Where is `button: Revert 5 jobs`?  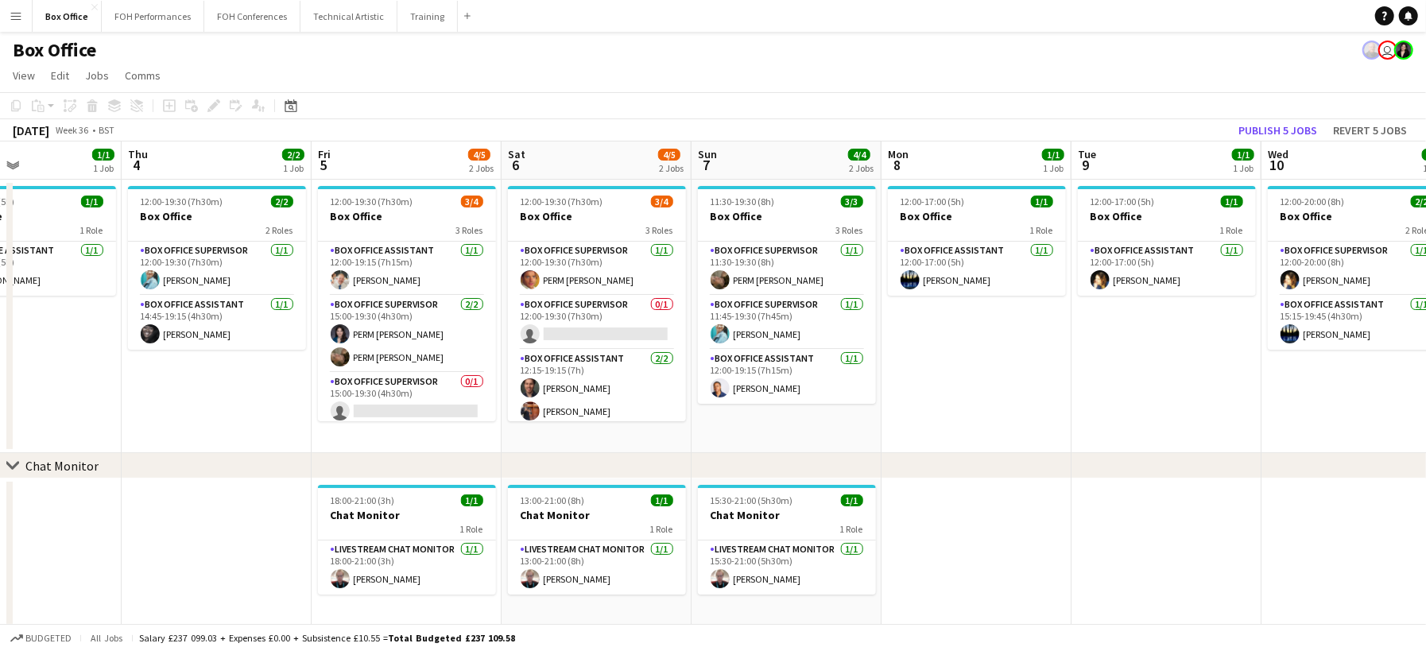
button: Revert 5 jobs is located at coordinates (1370, 130).